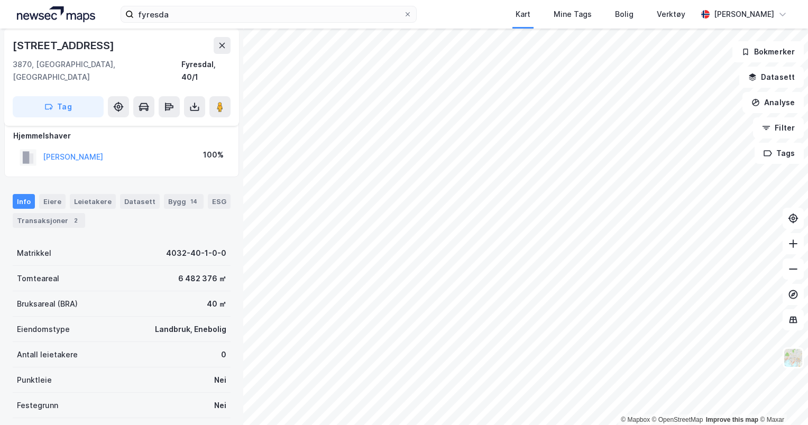 The height and width of the screenshot is (425, 808). I want to click on button: Tags, so click(779, 153).